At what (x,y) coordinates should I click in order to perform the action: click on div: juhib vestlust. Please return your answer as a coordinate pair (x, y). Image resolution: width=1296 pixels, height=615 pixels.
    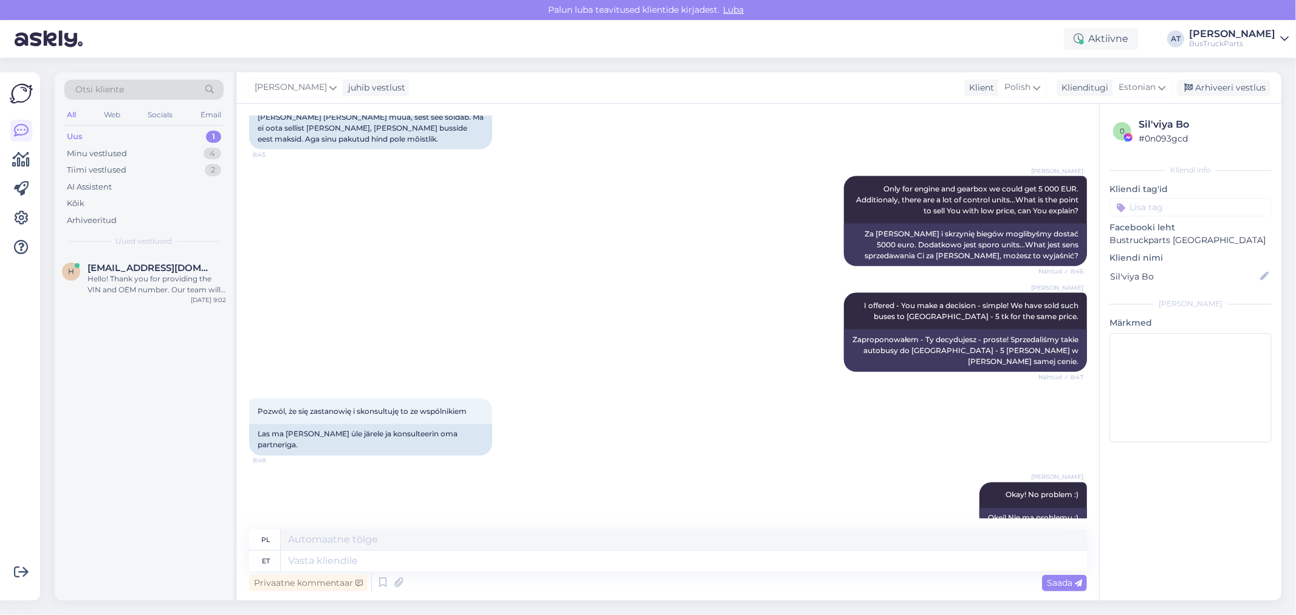
    Looking at the image, I should click on (374, 88).